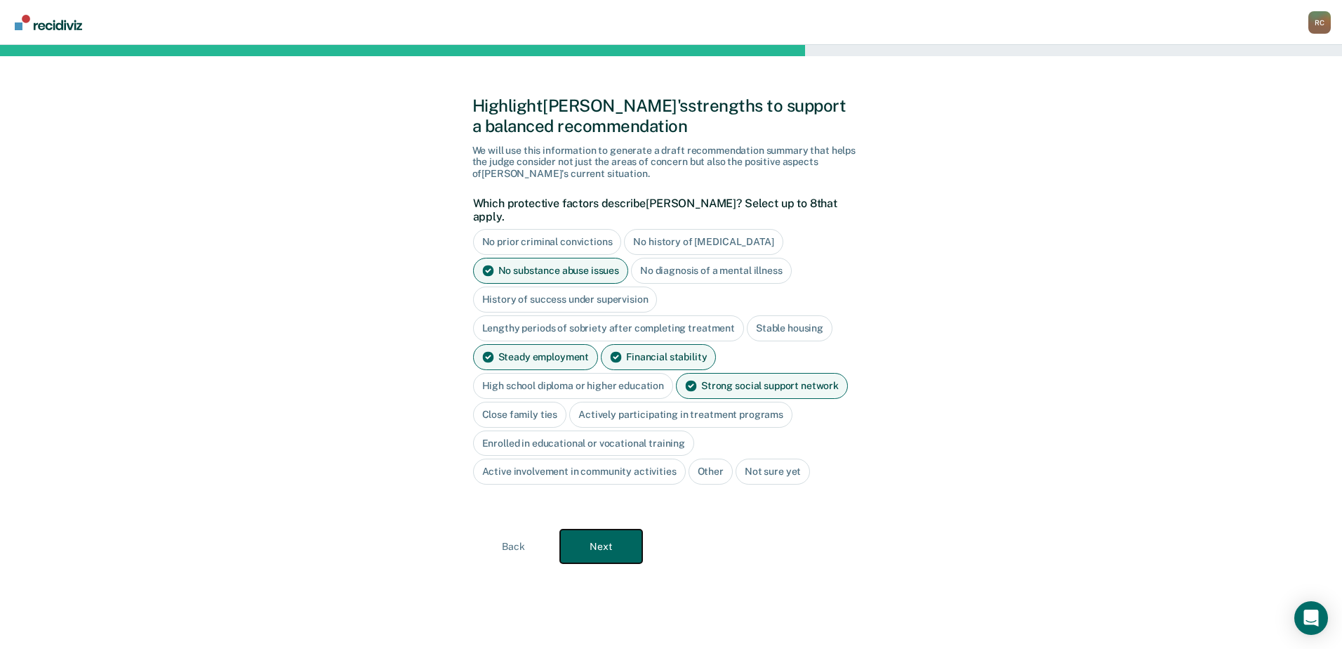 Image resolution: width=1342 pixels, height=649 pixels. What do you see at coordinates (536, 357) in the screenshot?
I see `div: Steady employment` at bounding box center [536, 357].